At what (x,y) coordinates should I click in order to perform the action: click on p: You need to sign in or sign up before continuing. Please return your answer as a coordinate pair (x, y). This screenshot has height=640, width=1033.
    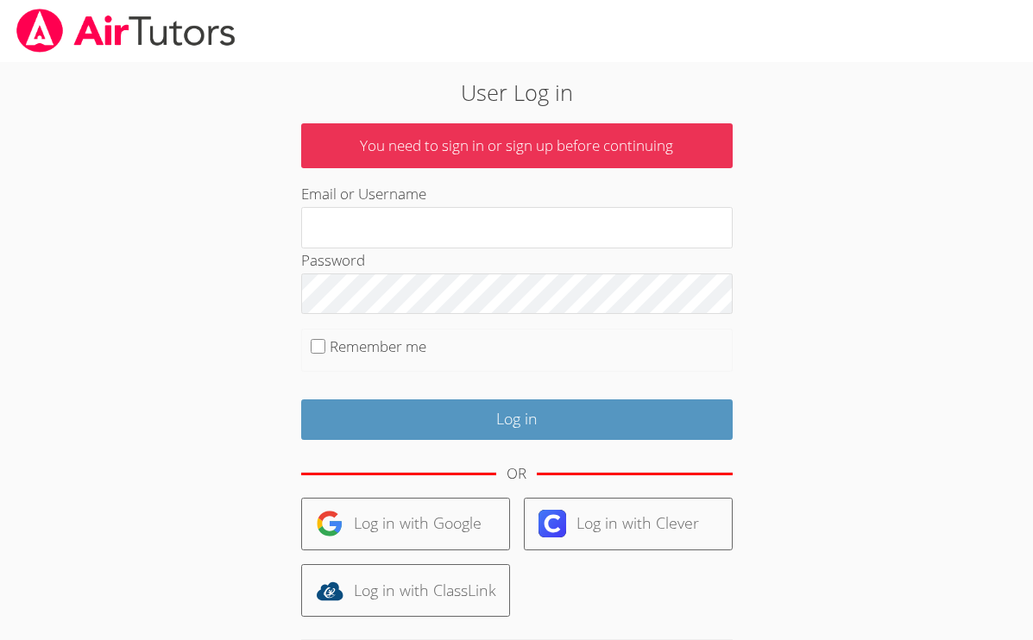
    Looking at the image, I should click on (517, 146).